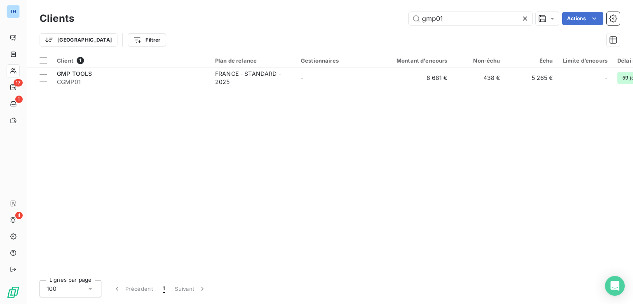 This screenshot has height=304, width=633. I want to click on span: 4, so click(19, 216).